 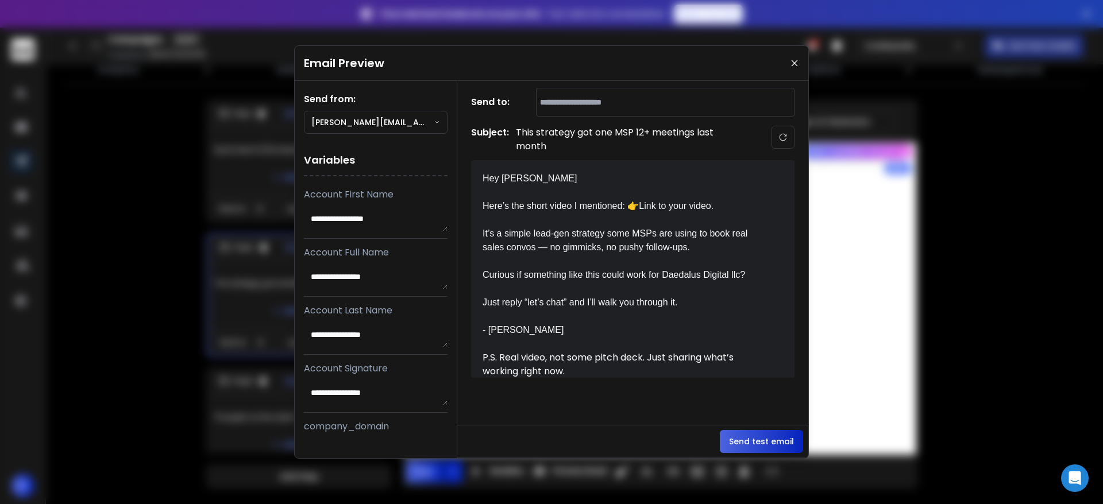 What do you see at coordinates (376, 311) in the screenshot?
I see `p: Account Last Name` at bounding box center [376, 311].